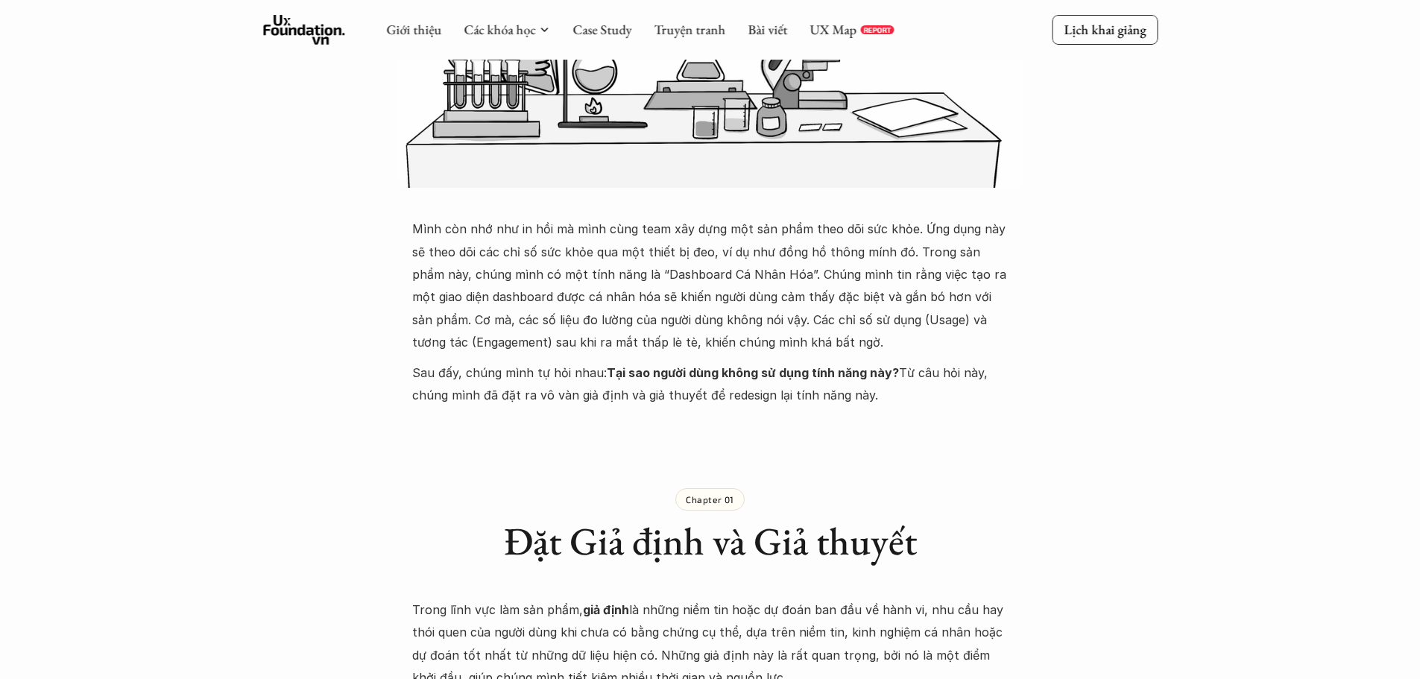 This screenshot has height=679, width=1420. Describe the element at coordinates (877, 30) in the screenshot. I see `a: REPORT` at that location.